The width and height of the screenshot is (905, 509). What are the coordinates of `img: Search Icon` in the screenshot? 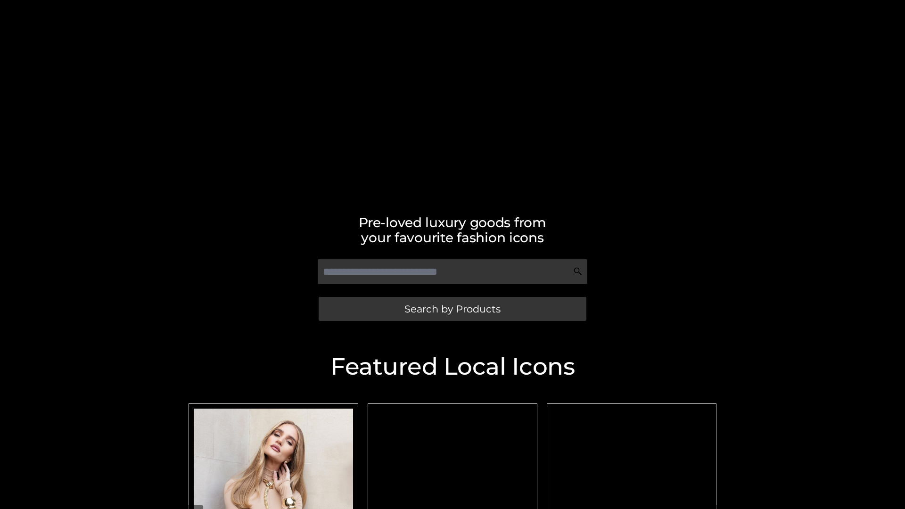 It's located at (578, 271).